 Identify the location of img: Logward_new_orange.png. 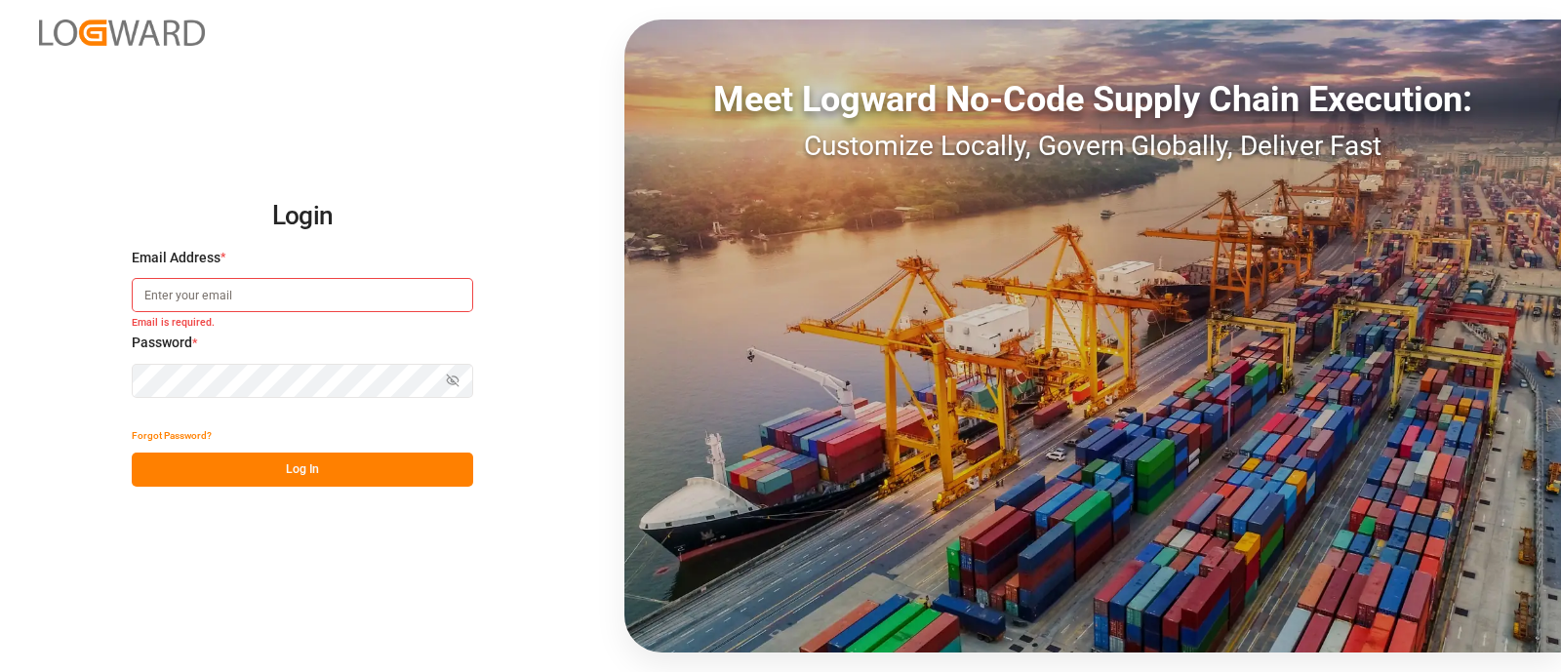
(122, 32).